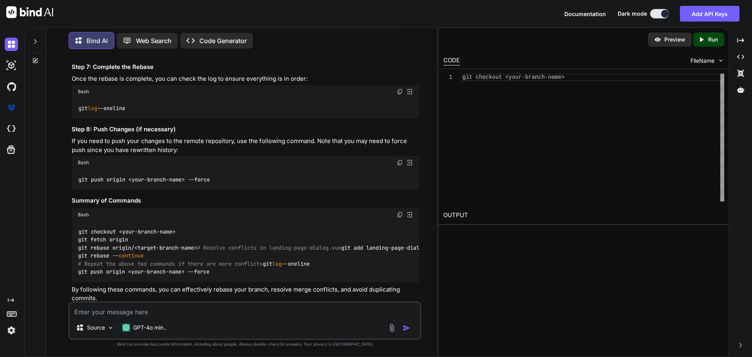 The image size is (752, 357). What do you see at coordinates (713, 40) in the screenshot?
I see `p: Run` at bounding box center [713, 40].